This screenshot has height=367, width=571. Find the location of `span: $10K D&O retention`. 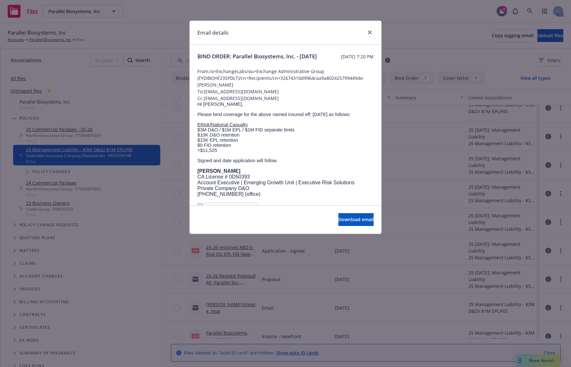

span: $10K D&O retention is located at coordinates (218, 135).